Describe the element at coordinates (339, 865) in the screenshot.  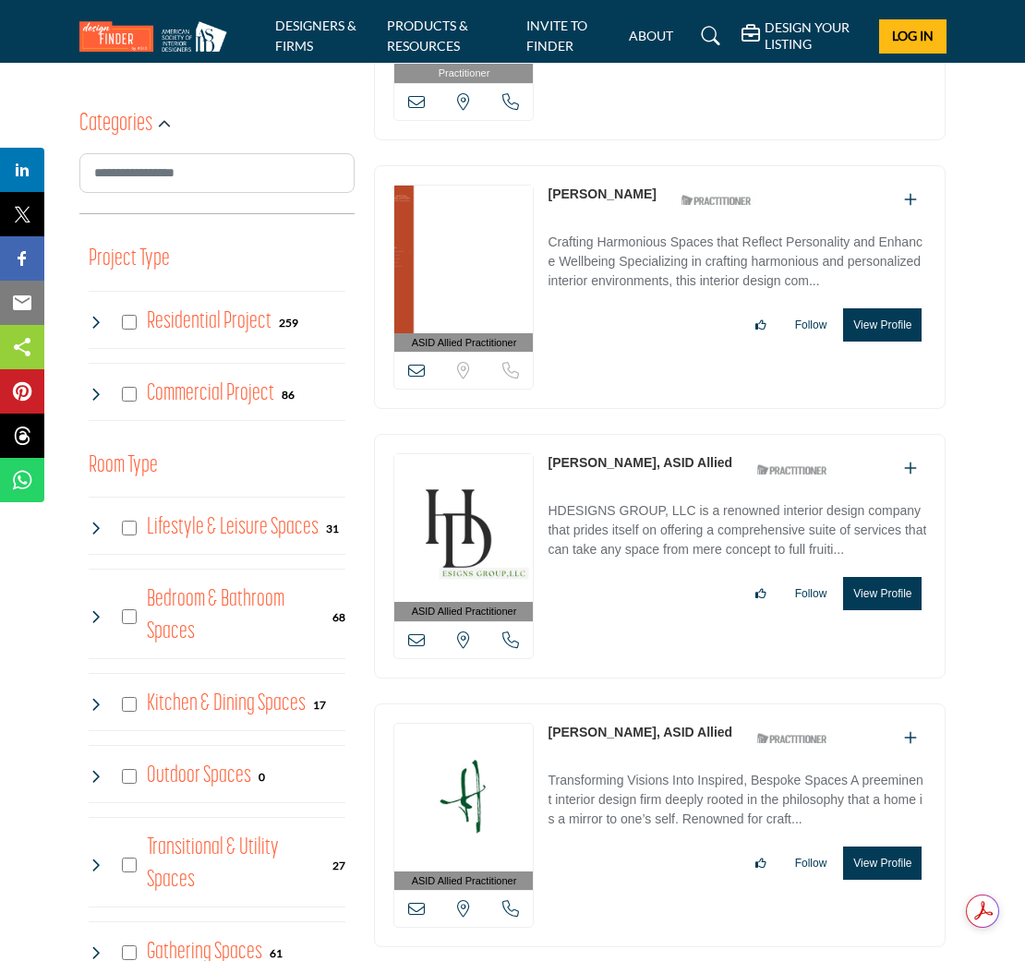
I see `div: 27 Results For Transitional & Utility Spaces` at that location.